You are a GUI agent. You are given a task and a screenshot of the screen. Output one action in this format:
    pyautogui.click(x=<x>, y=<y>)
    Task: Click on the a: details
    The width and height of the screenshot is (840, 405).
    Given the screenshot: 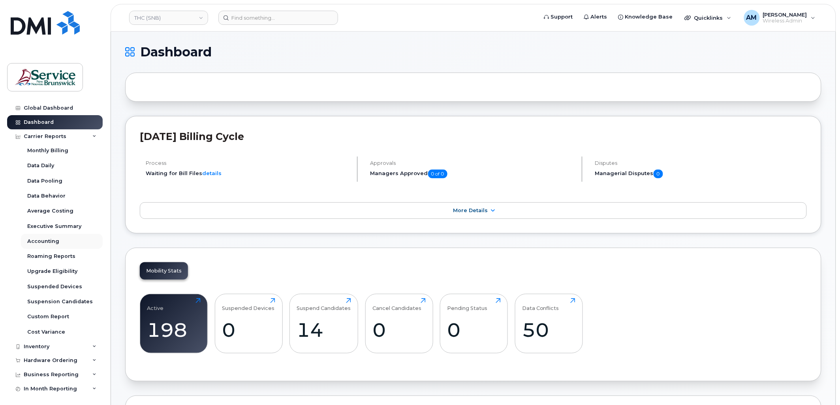 What is the action you would take?
    pyautogui.click(x=212, y=173)
    